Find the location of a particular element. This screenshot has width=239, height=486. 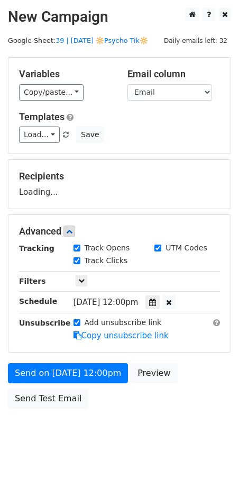

a: Templates is located at coordinates (42, 116).